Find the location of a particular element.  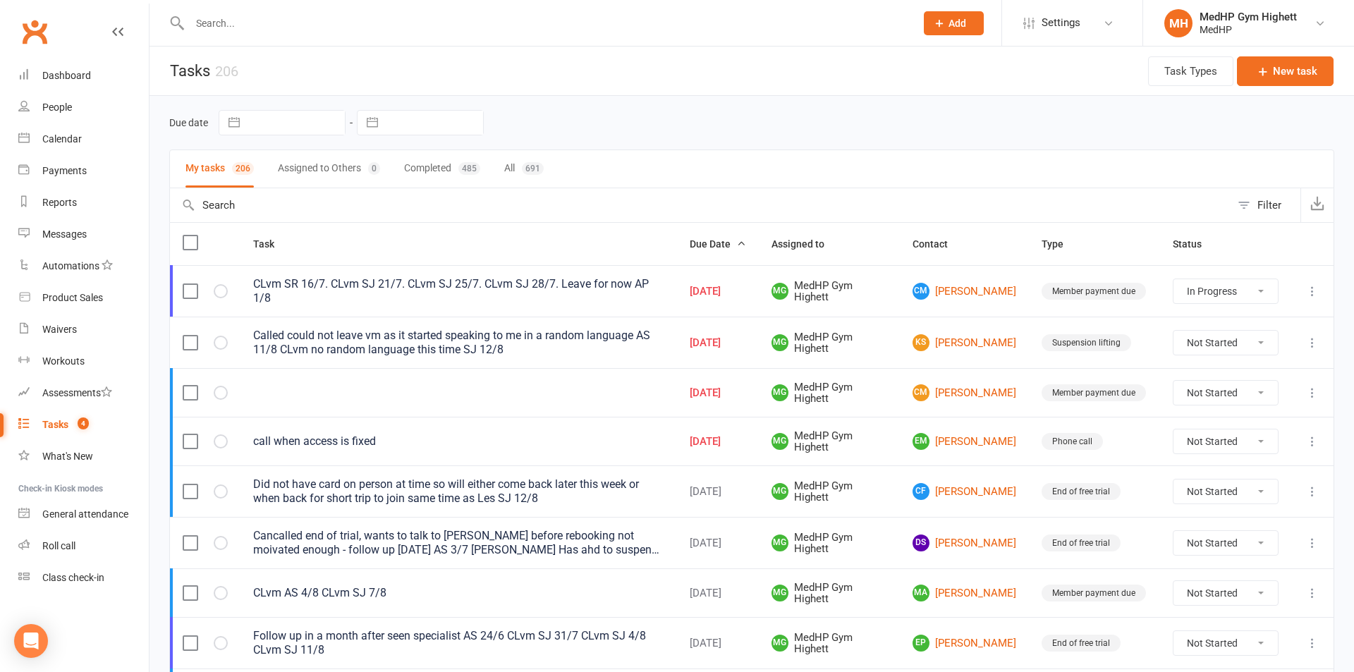

span: Contact is located at coordinates (938, 244).